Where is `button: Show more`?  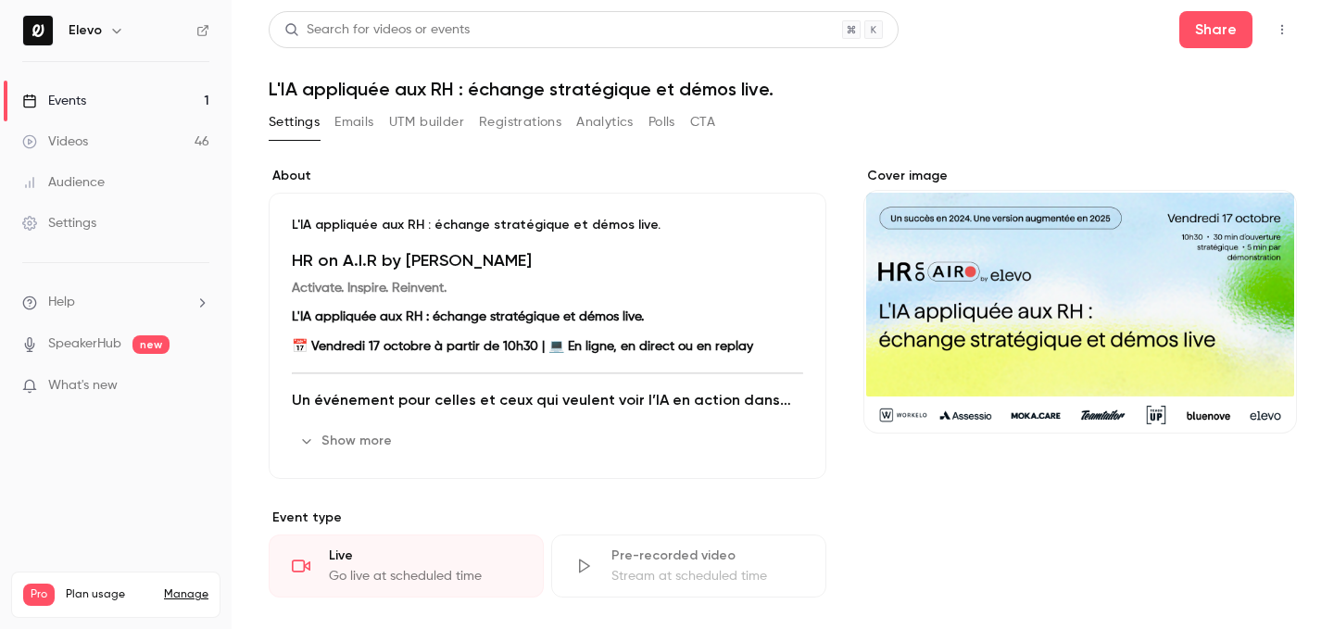
button: Show more is located at coordinates (347, 441).